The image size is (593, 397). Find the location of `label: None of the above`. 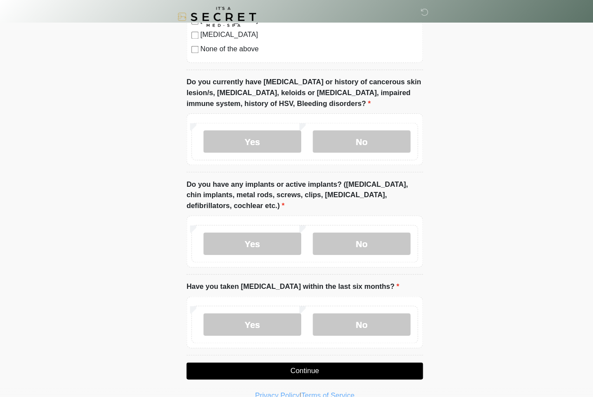

label: None of the above is located at coordinates (301, 48).